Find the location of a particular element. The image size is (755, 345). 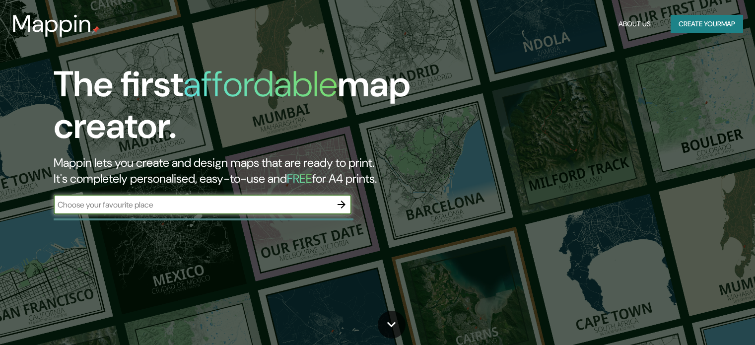

h5: FREE is located at coordinates (299, 178).